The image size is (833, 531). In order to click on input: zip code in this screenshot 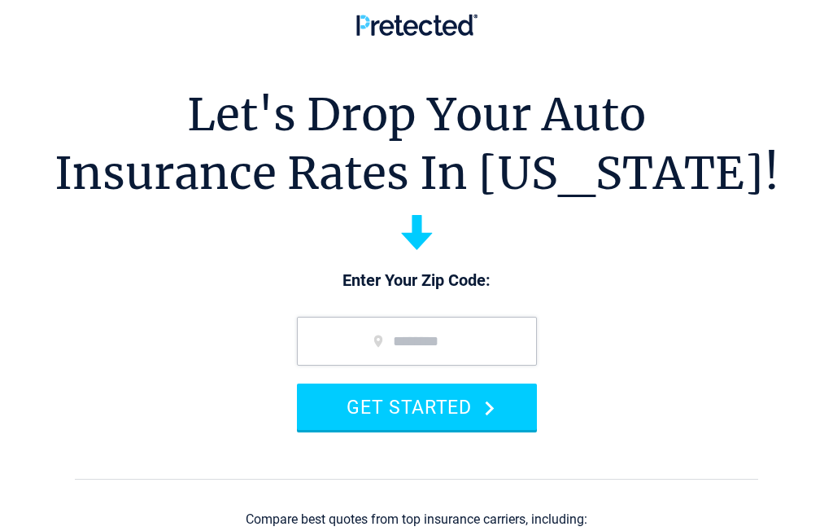, I will do `click(417, 341)`.